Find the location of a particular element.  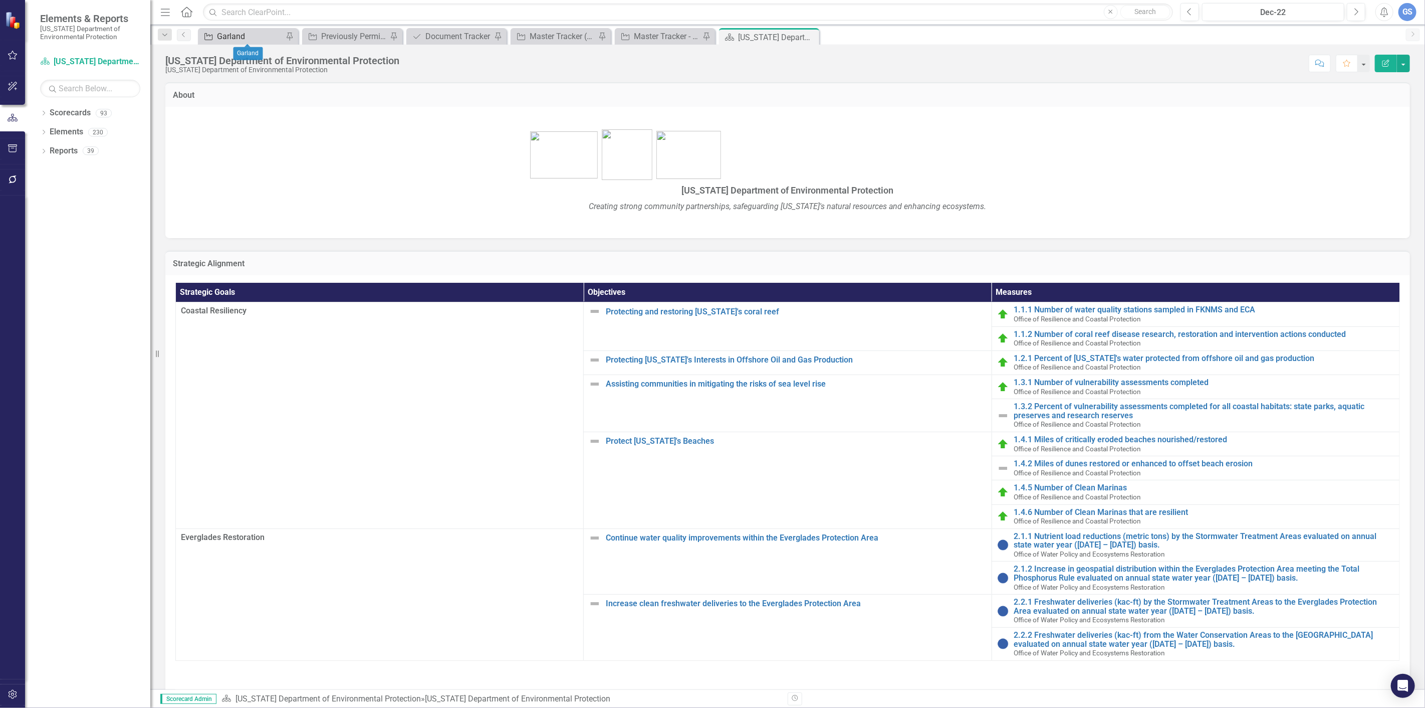

a: 1.3.1 Number of vulnerability assessments completed is located at coordinates (1204, 382).